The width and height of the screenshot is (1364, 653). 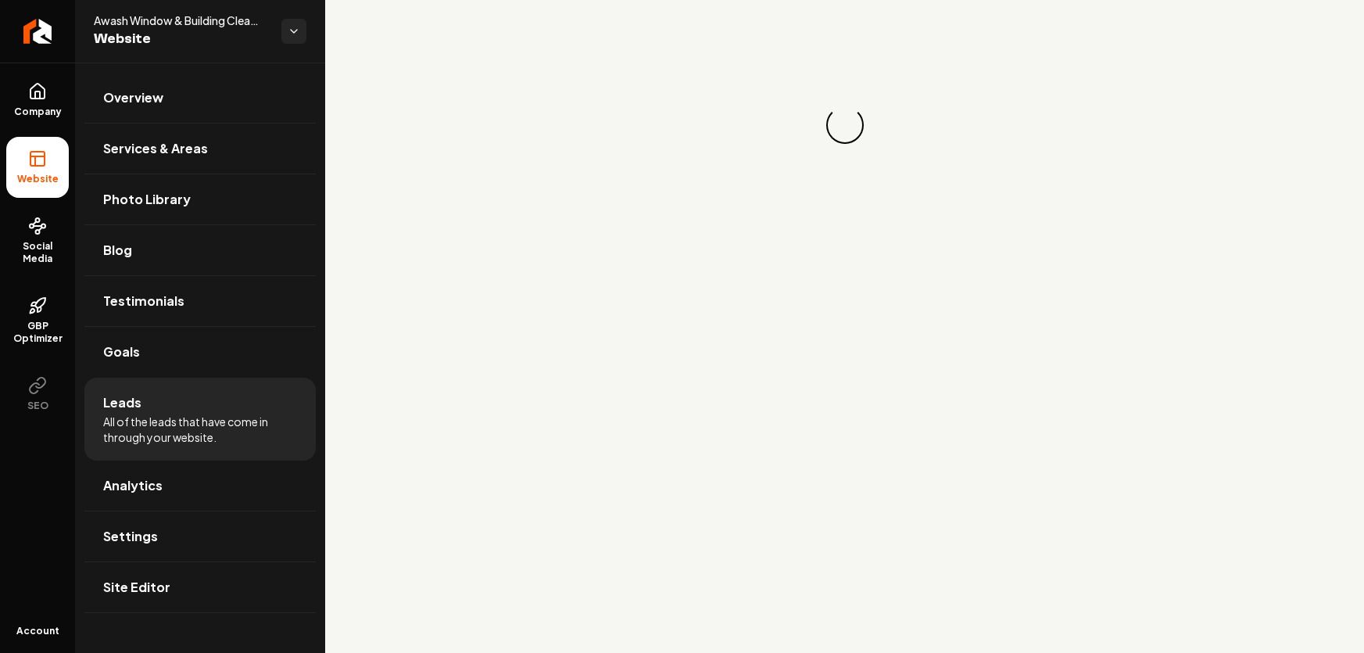 I want to click on a: Goals, so click(x=200, y=352).